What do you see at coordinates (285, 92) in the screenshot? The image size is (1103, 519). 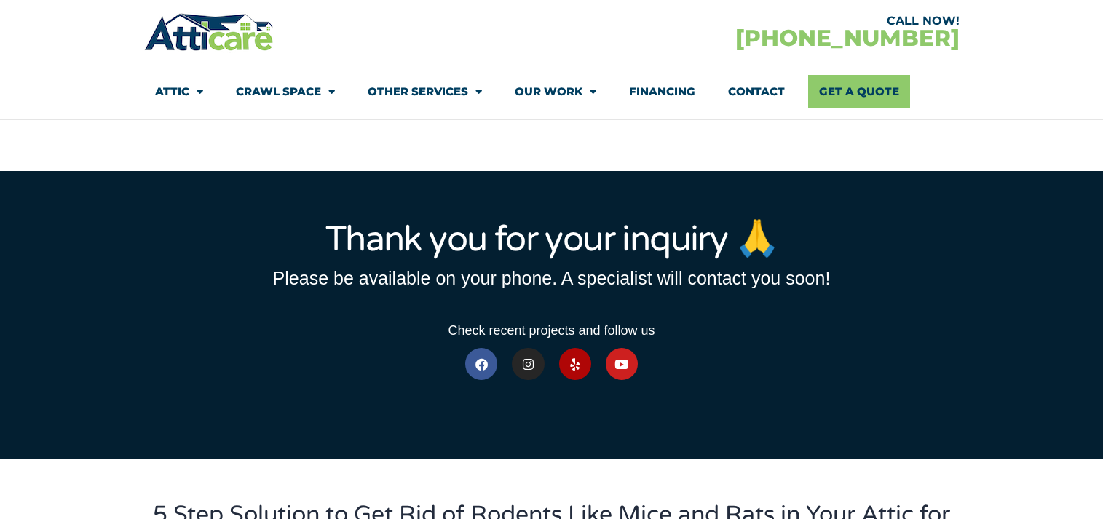 I see `a: Crawl Space` at bounding box center [285, 92].